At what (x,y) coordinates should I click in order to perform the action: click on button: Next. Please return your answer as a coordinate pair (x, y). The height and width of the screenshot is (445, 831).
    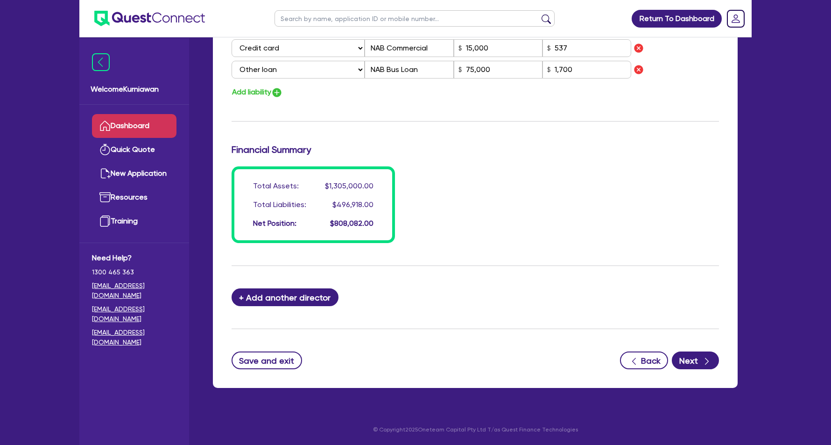
    Looking at the image, I should click on (695, 360).